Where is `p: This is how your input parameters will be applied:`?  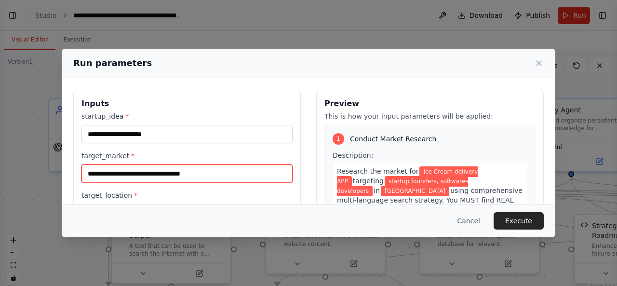 p: This is how your input parameters will be applied: is located at coordinates (430, 116).